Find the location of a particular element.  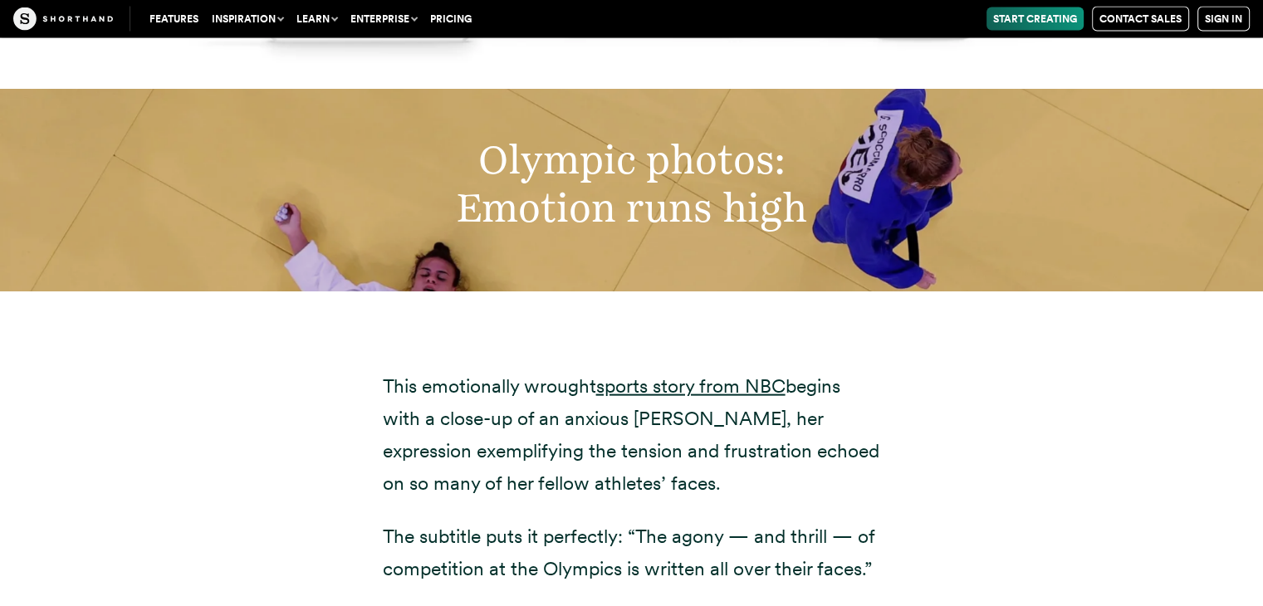

a: Sign in is located at coordinates (1223, 19).